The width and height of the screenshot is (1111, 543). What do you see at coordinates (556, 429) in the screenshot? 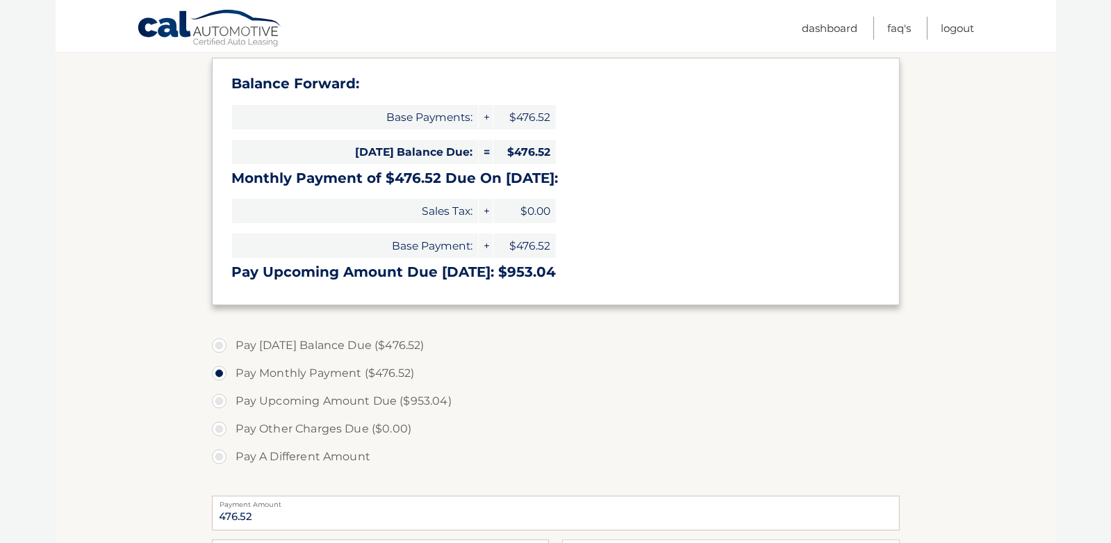
I see `label: Pay Other Charges Due ($0.00)` at bounding box center [556, 429].